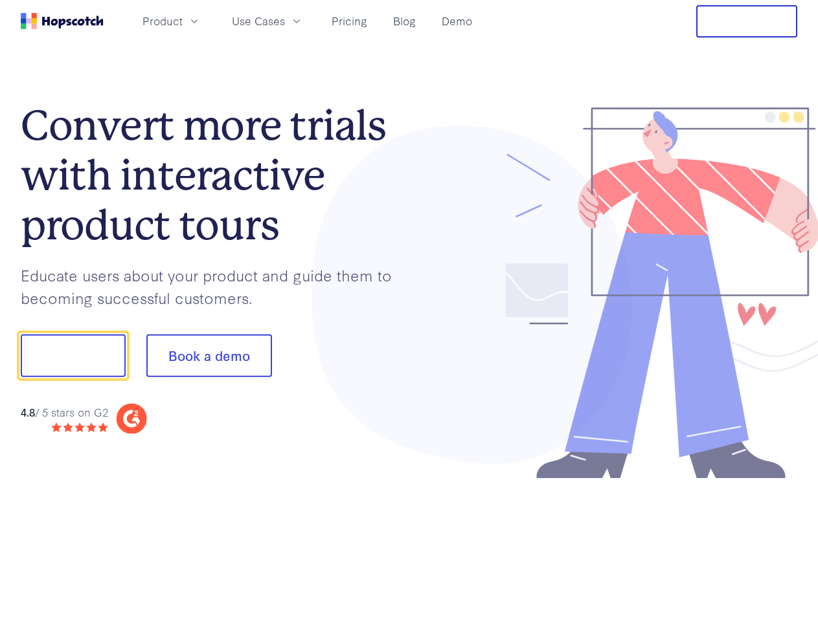  Describe the element at coordinates (64, 412) in the screenshot. I see `div: / 5 stars on G2` at that location.